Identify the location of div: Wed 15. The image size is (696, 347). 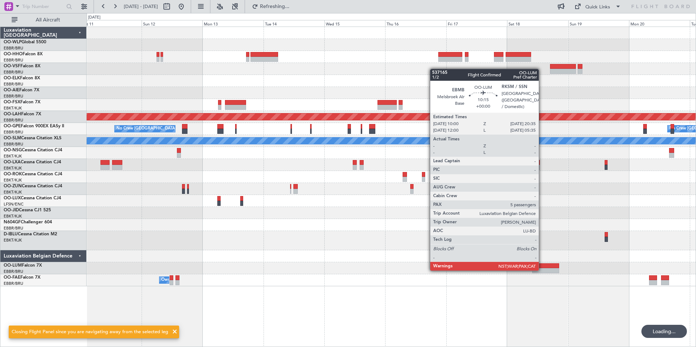
(355, 23).